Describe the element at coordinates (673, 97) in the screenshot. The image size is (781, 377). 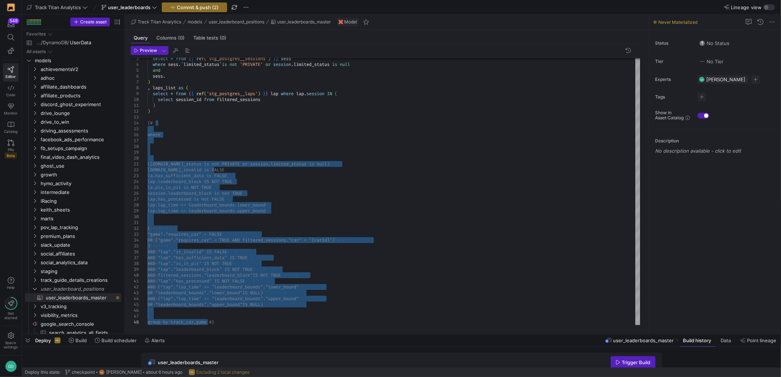
I see `span: Tags` at that location.